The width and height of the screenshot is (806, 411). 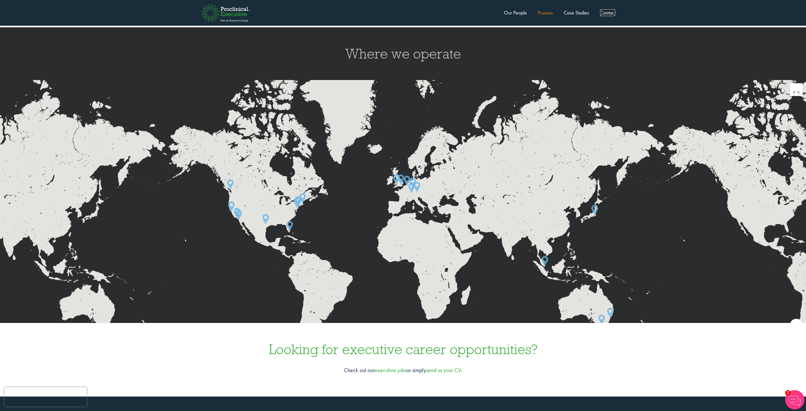 I want to click on a: Process, so click(x=545, y=13).